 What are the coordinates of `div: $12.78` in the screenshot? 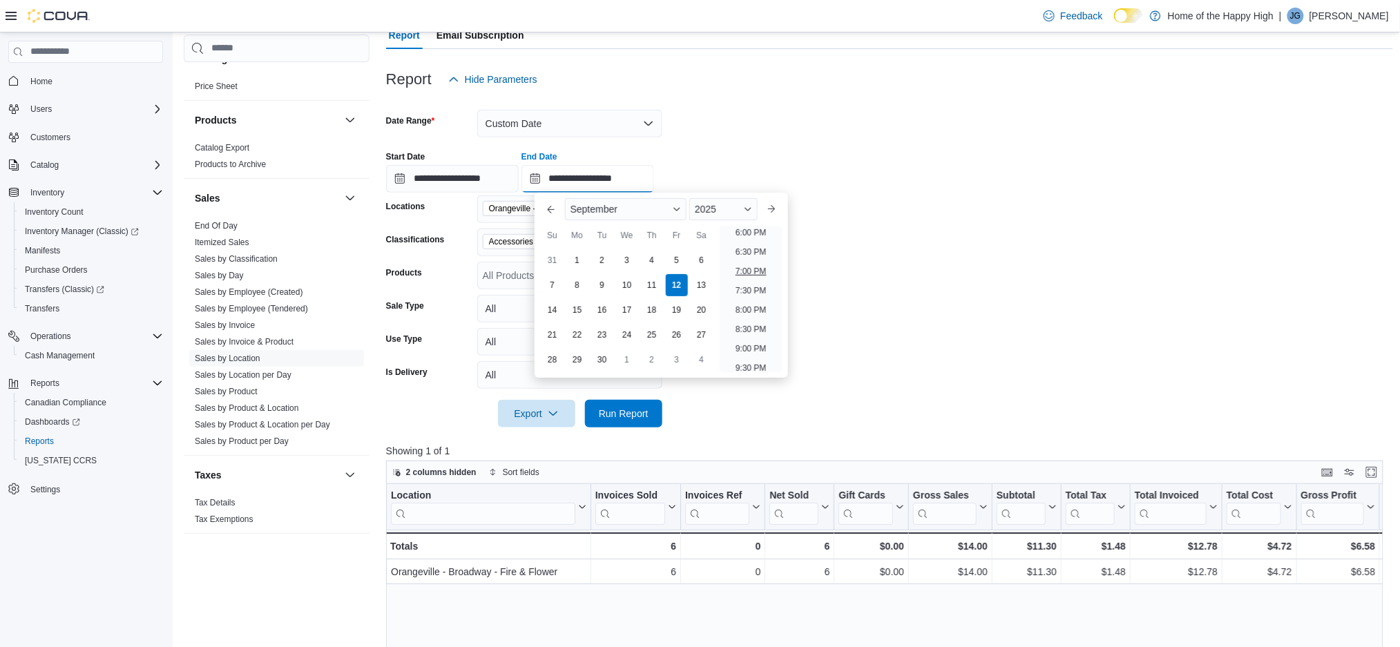 It's located at (1176, 572).